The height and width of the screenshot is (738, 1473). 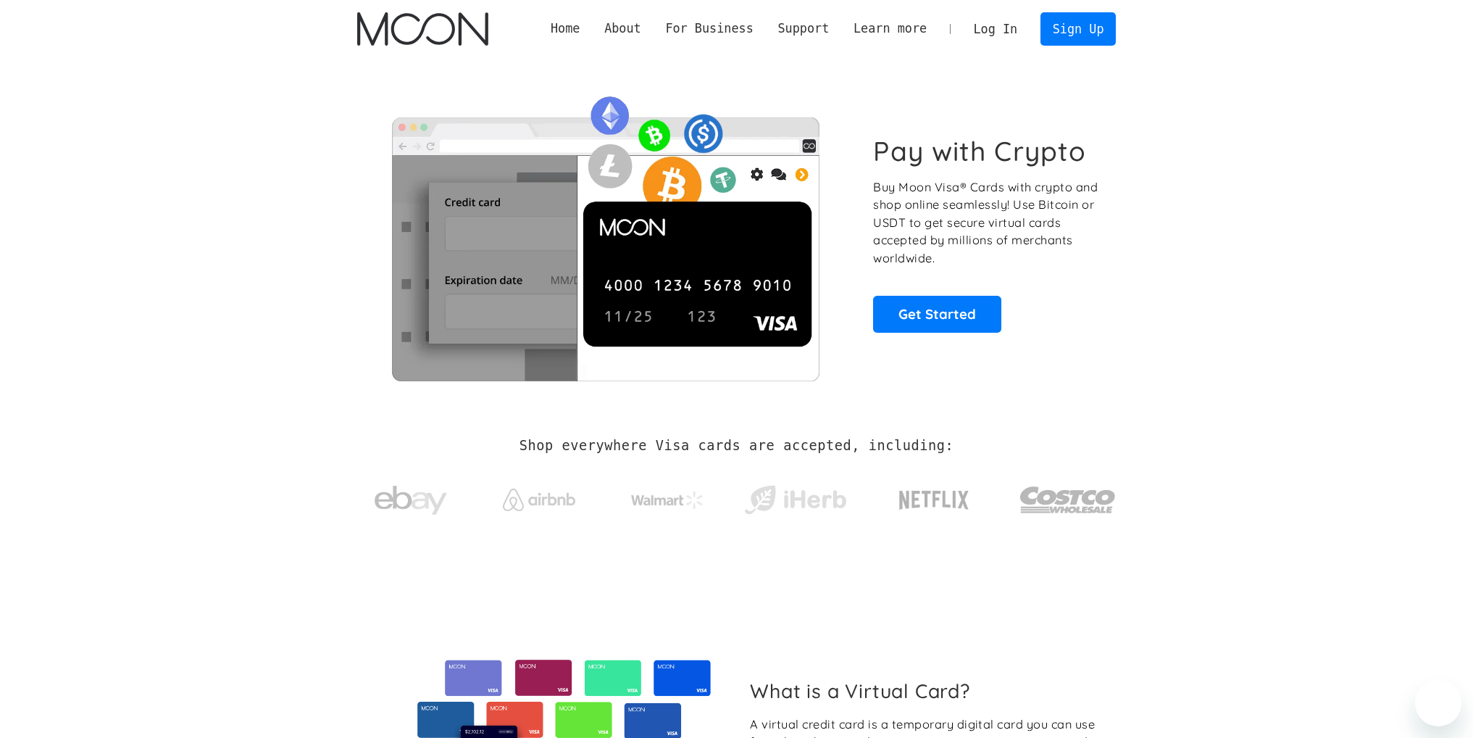 I want to click on img: Moon Cards let you spend your crypto anywhere Visa is accepted., so click(x=605, y=233).